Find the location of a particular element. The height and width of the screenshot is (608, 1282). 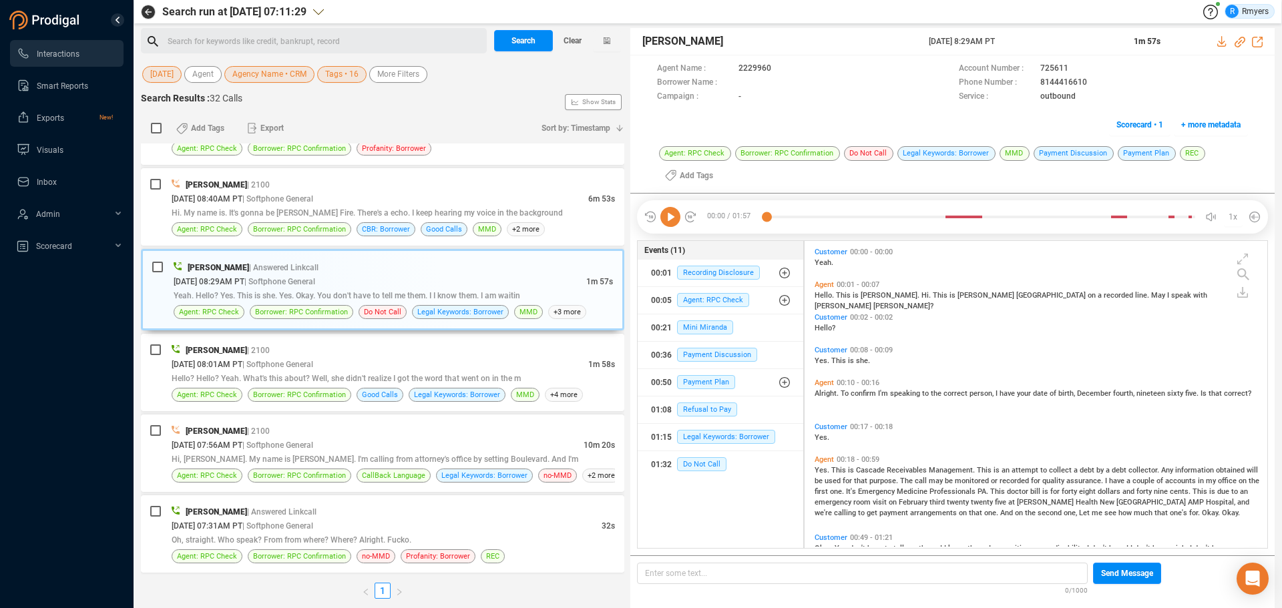

span: Yeah. Hello? Yes. This is she. Yes. Okay. You don't have to tell me them. I I know them. I am waitin is located at coordinates (347, 296).